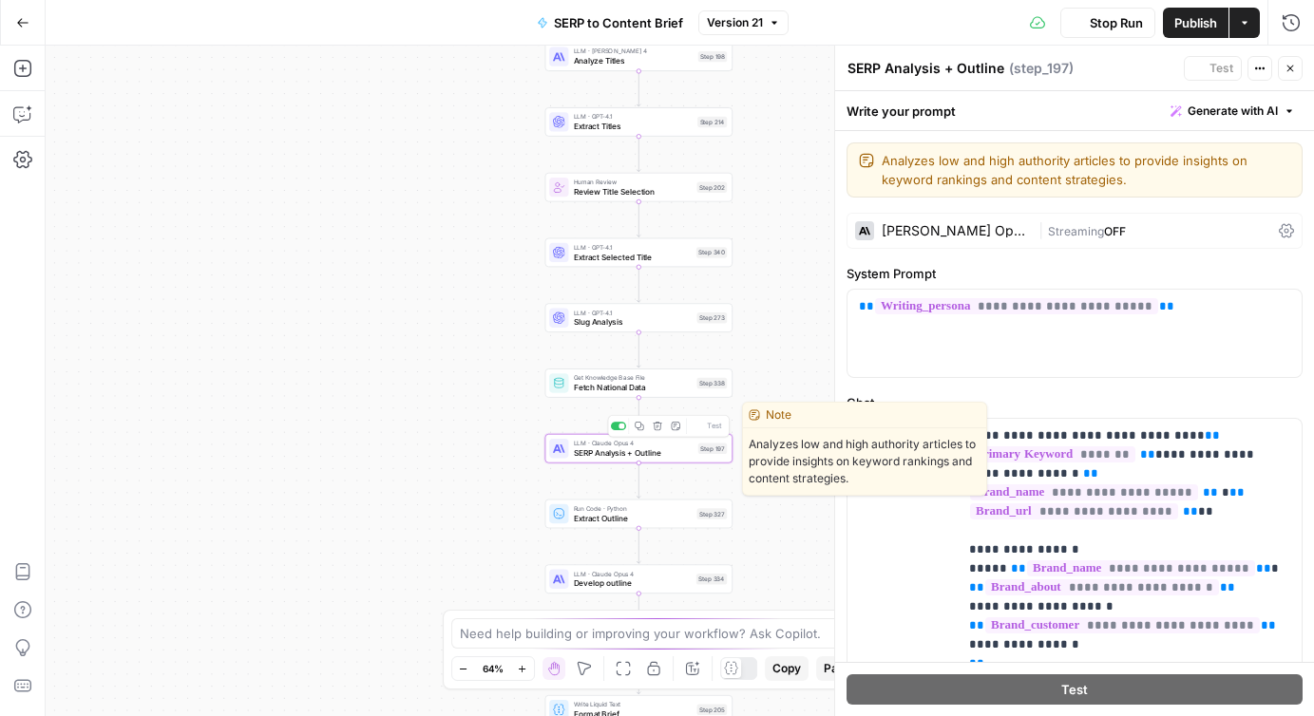 The height and width of the screenshot is (716, 1314). What do you see at coordinates (787, 669) in the screenshot?
I see `span: Copy` at bounding box center [787, 669].